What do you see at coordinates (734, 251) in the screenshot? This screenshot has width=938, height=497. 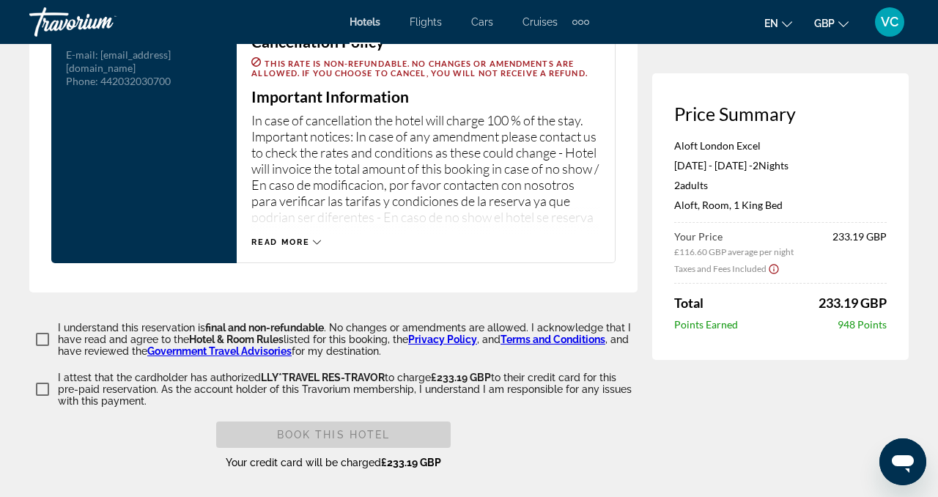 I see `span: £116.60 GBP average per night` at bounding box center [734, 251].